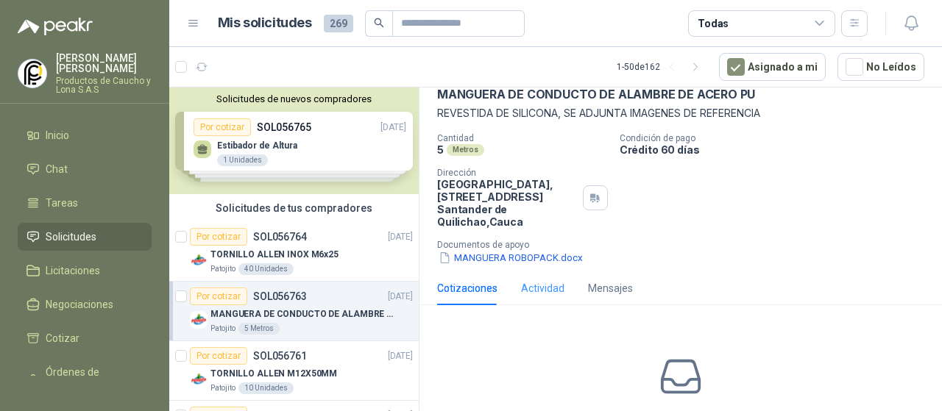  I want to click on p: SOL056764, so click(280, 237).